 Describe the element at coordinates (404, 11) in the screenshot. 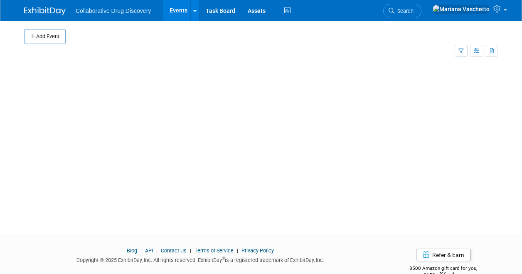

I see `span: Search` at that location.